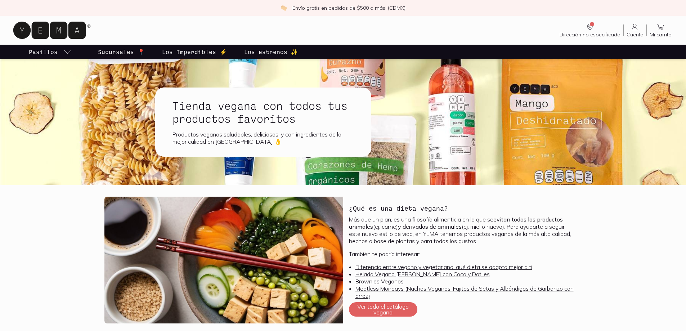 The height and width of the screenshot is (331, 686). What do you see at coordinates (635, 35) in the screenshot?
I see `span: Cuenta` at bounding box center [635, 35].